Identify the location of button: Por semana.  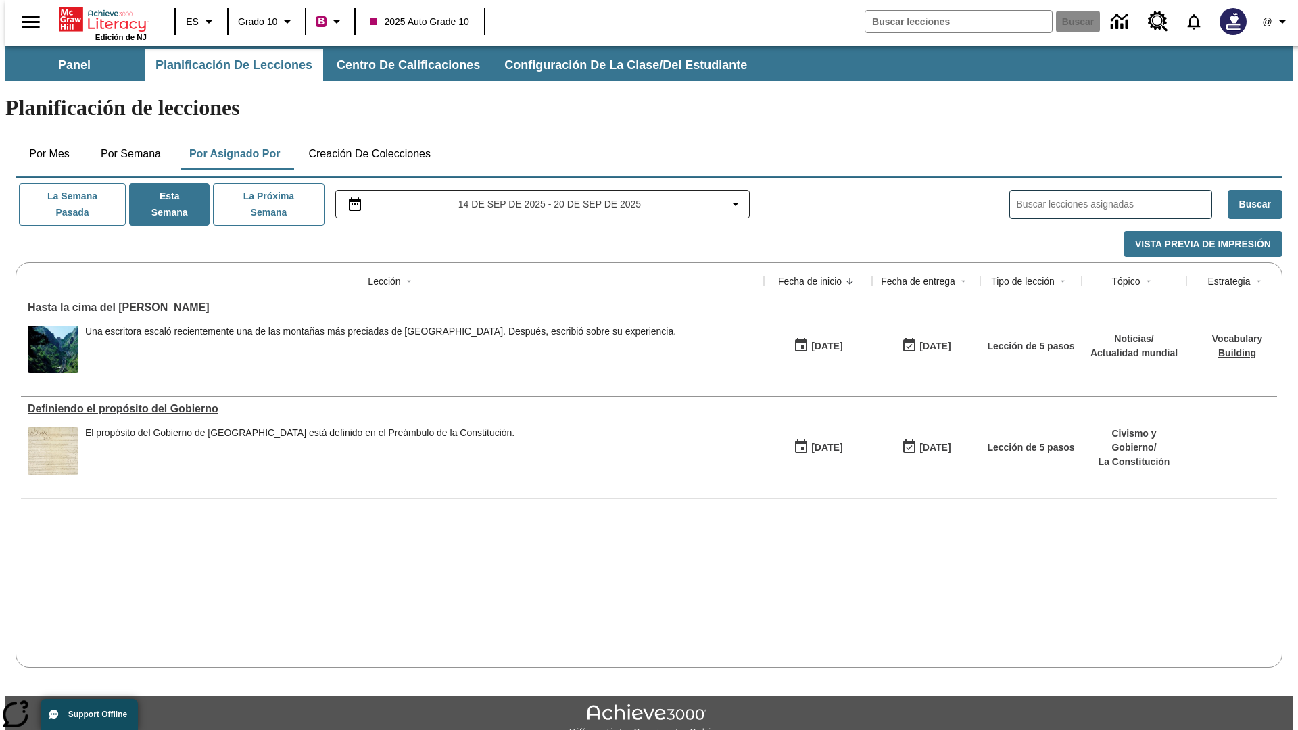
(131, 154).